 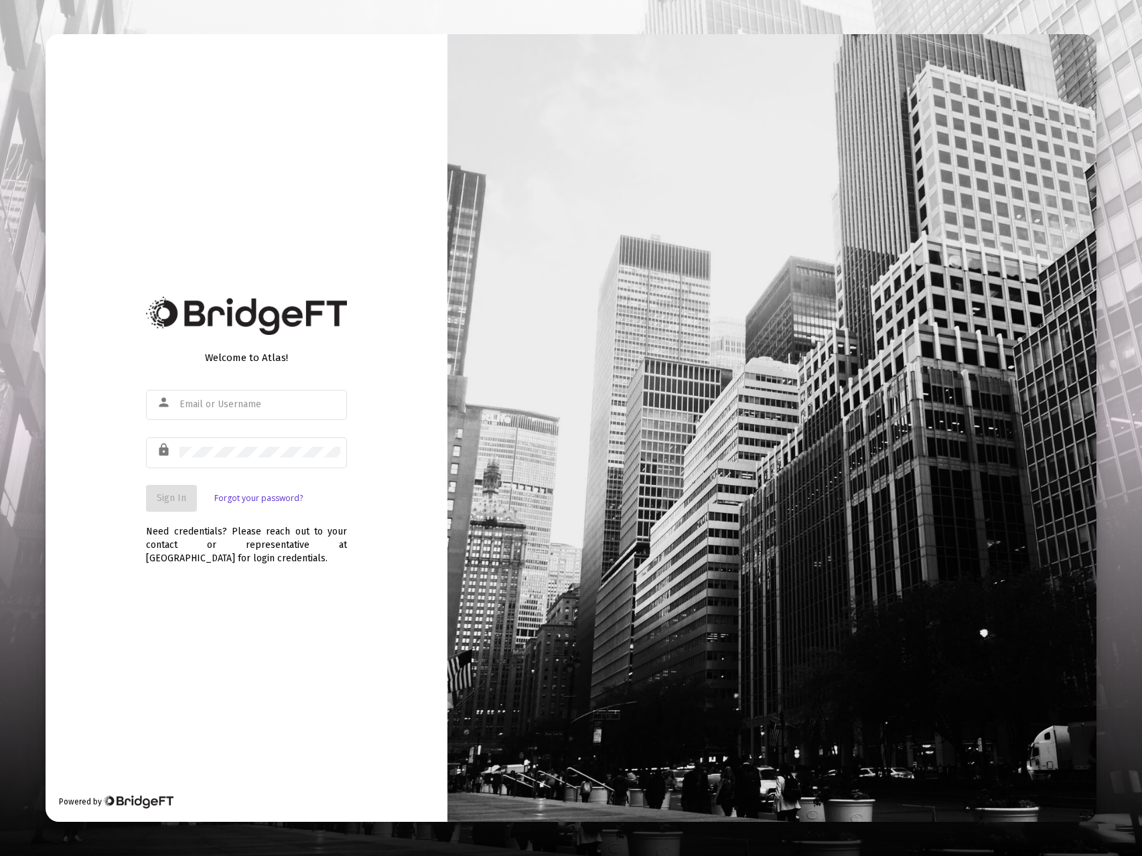 I want to click on input: Email or Username, so click(x=260, y=405).